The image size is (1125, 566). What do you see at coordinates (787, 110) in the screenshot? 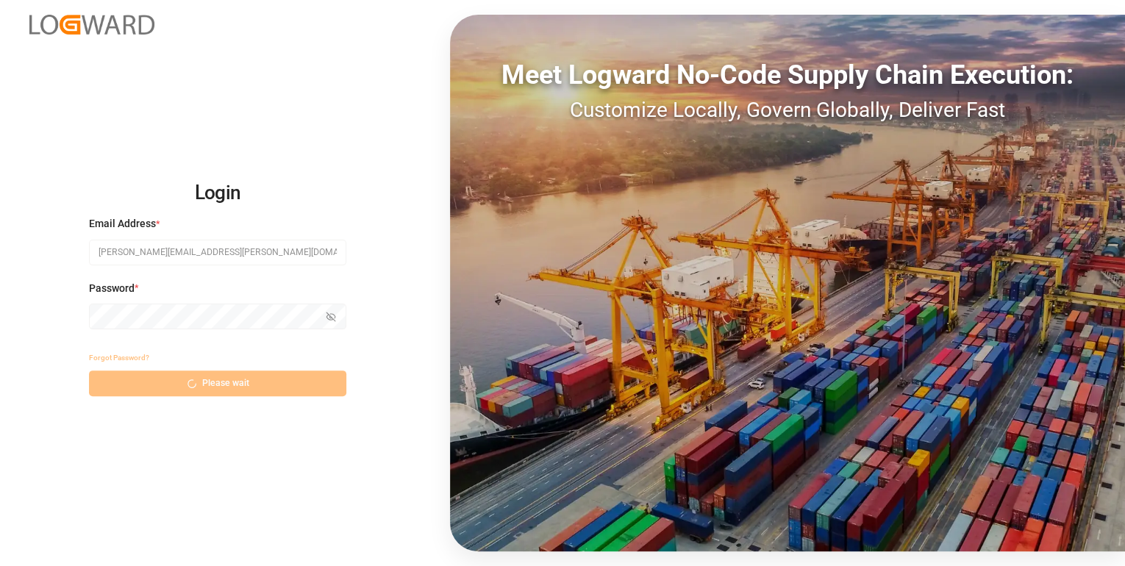
I see `div: Customize Locally, Govern Globally, Deliver Fast` at bounding box center [787, 110].